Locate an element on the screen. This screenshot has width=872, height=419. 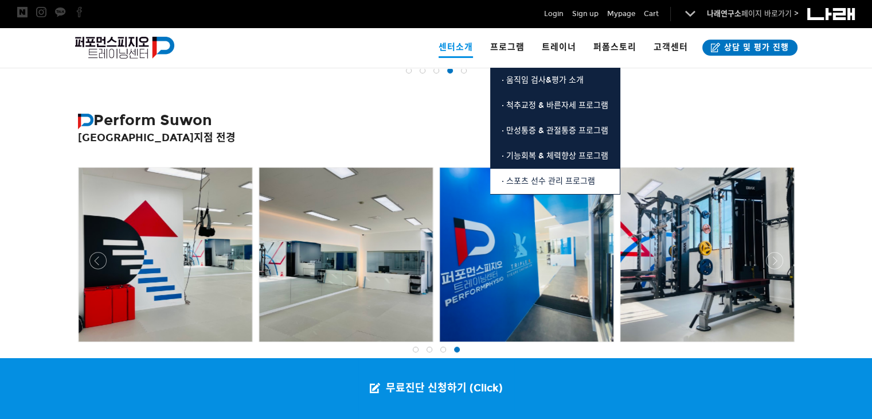
a: 무료진단 신청하기 (Click) is located at coordinates (436, 388).